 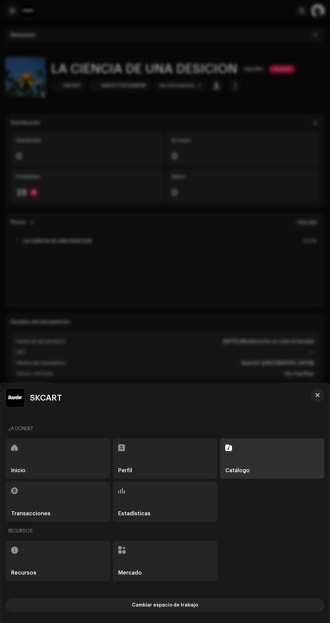 I want to click on re-a-nav-header: ¿A dónde?, so click(x=165, y=429).